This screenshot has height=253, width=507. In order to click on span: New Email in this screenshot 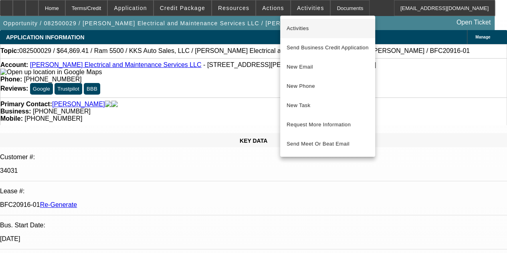, I will do `click(327, 67)`.